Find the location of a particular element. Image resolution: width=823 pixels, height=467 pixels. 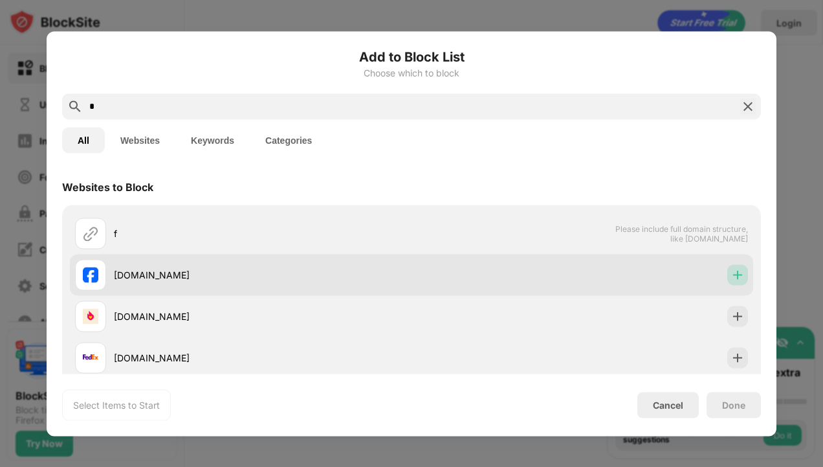

div: Websites to Block is located at coordinates (107, 186).